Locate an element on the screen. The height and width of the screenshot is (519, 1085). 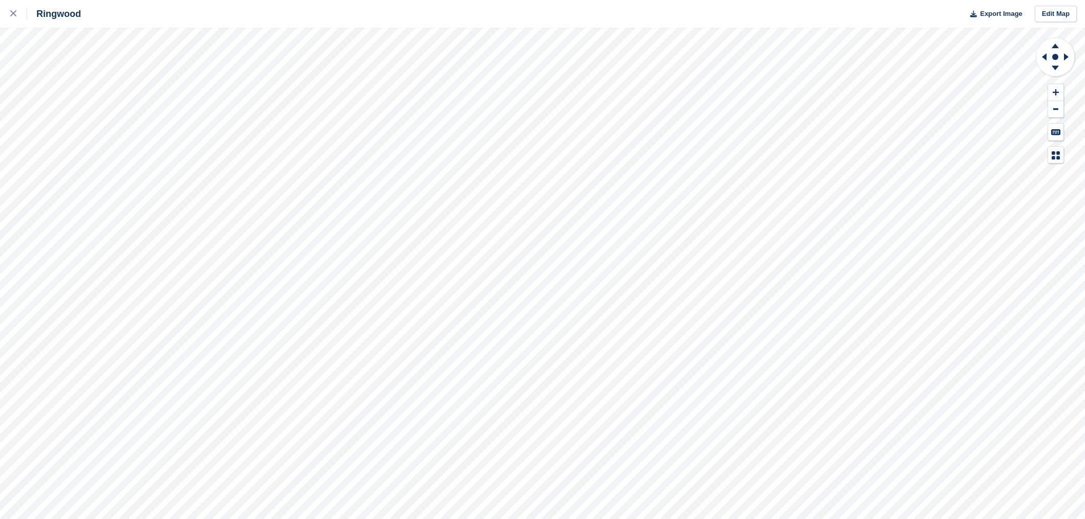
button: Zoom In is located at coordinates (1056, 92).